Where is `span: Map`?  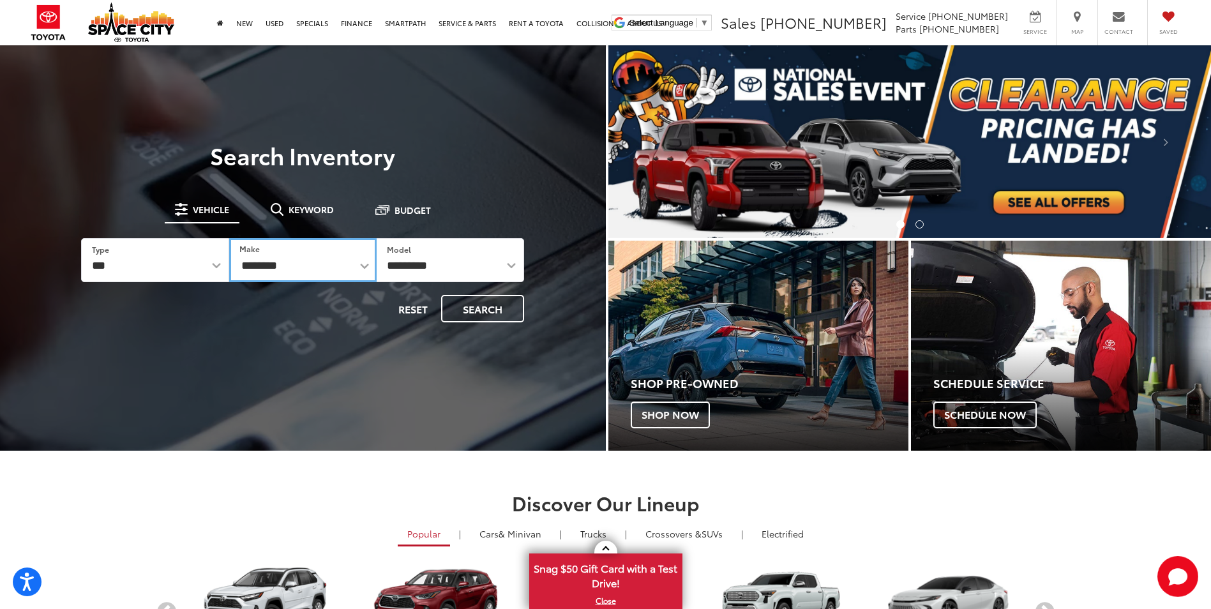
span: Map is located at coordinates (1077, 31).